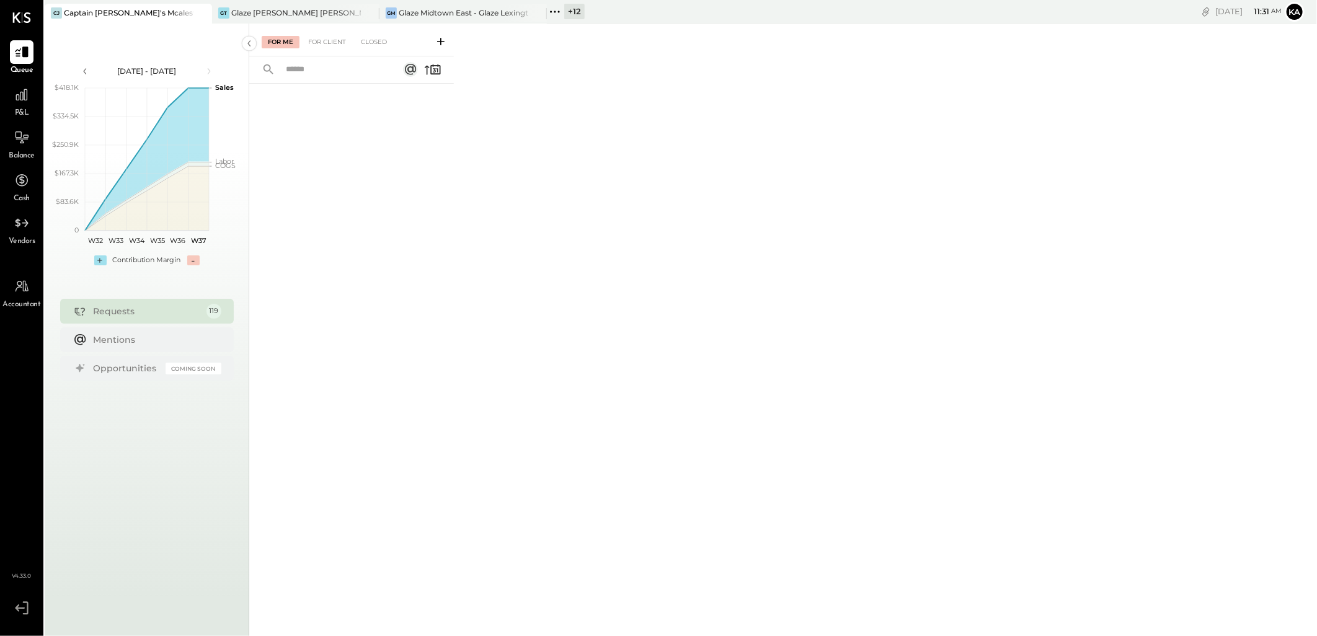  What do you see at coordinates (66, 116) in the screenshot?
I see `text: $334.5K` at bounding box center [66, 116].